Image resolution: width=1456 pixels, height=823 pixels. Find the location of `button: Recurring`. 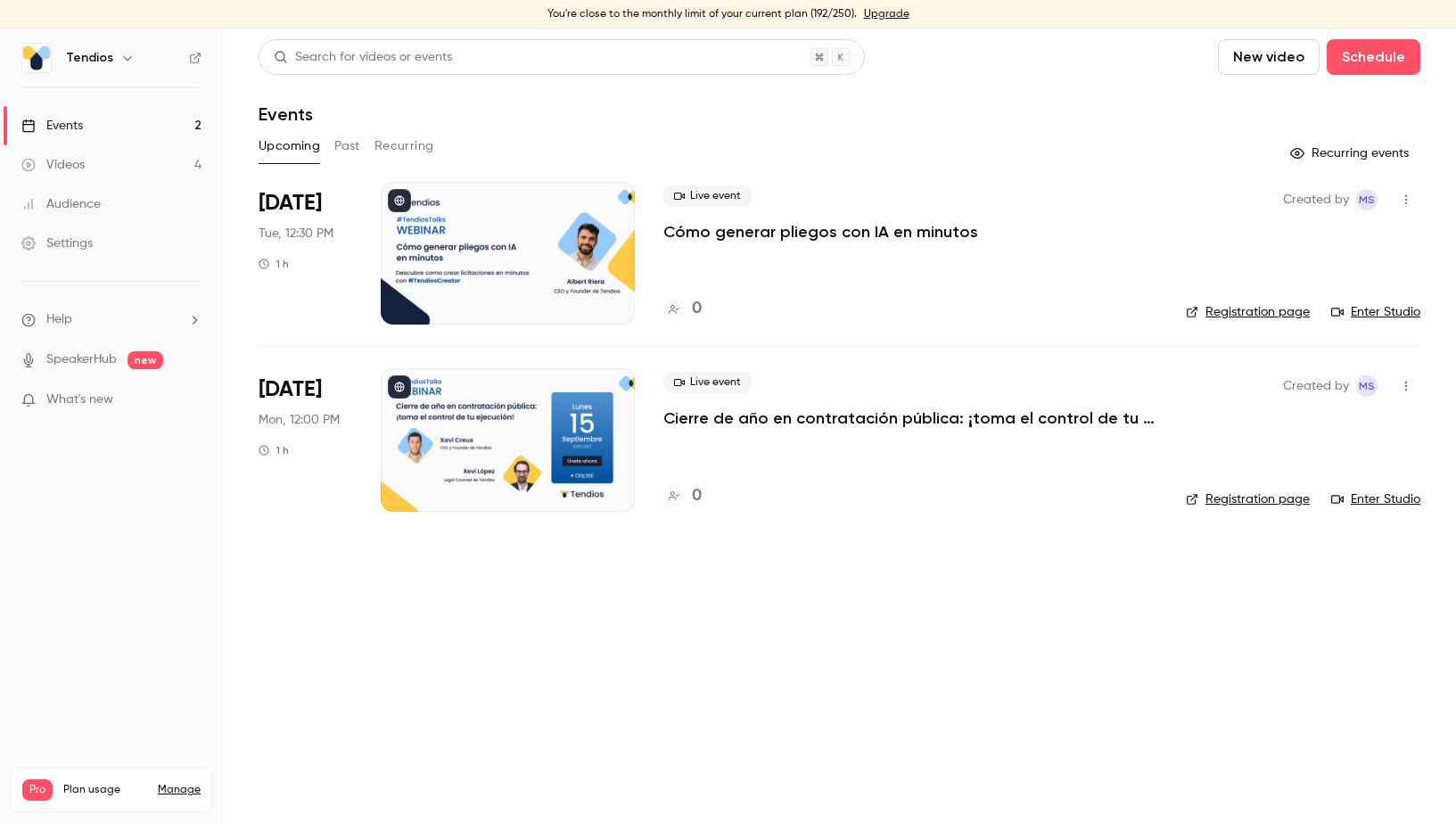

button: Recurring is located at coordinates (404, 146).